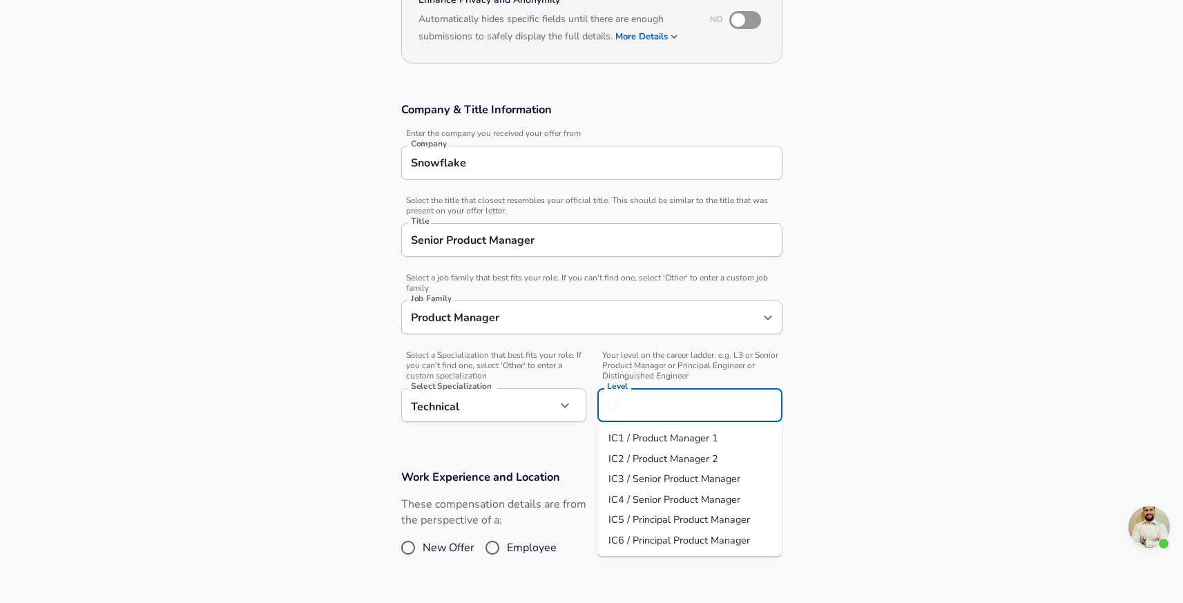  Describe the element at coordinates (592, 477) in the screenshot. I see `h3: Work Experience and Location` at that location.